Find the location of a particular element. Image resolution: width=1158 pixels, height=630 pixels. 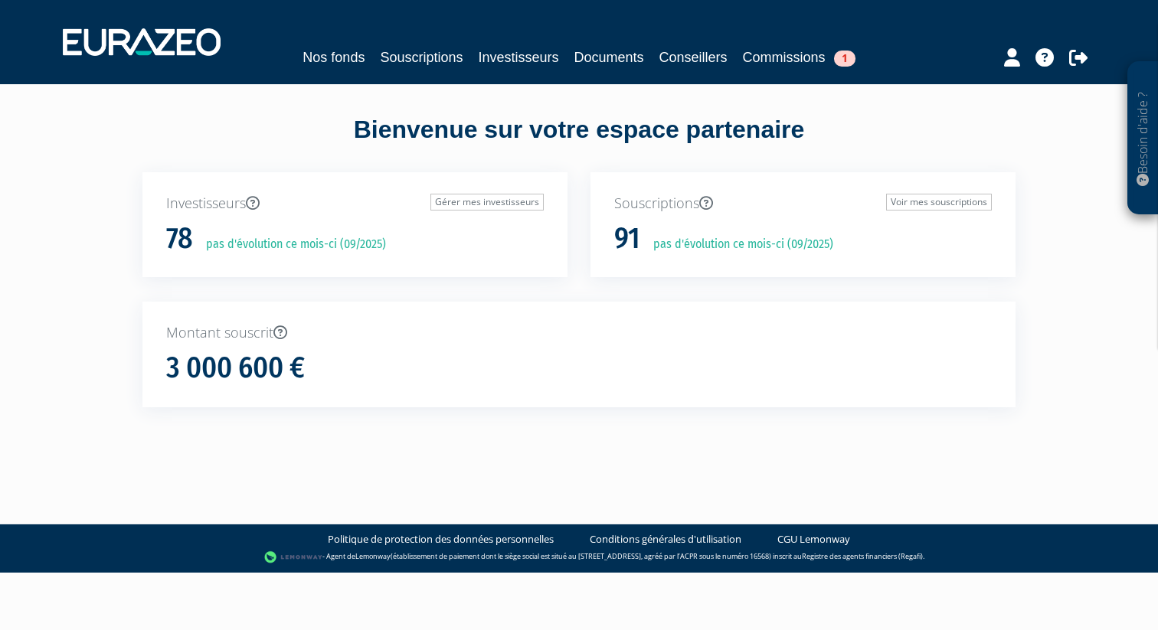

a: Conditions générales d'utilisation is located at coordinates (666, 539).